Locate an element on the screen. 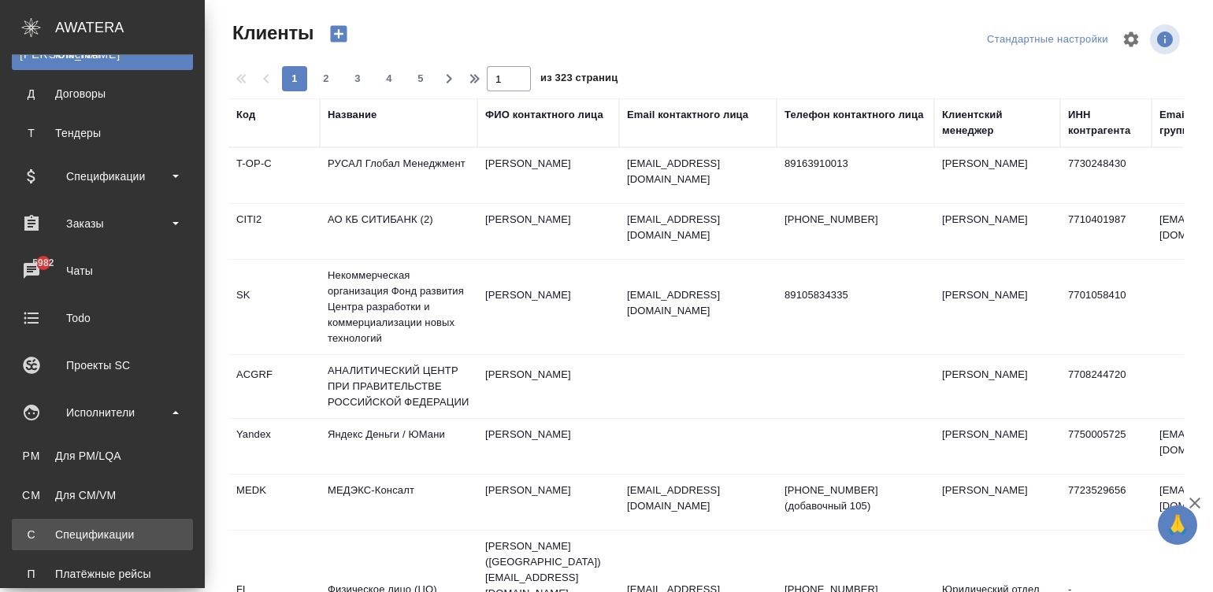 The width and height of the screenshot is (1213, 592). div: Название is located at coordinates (352, 115).